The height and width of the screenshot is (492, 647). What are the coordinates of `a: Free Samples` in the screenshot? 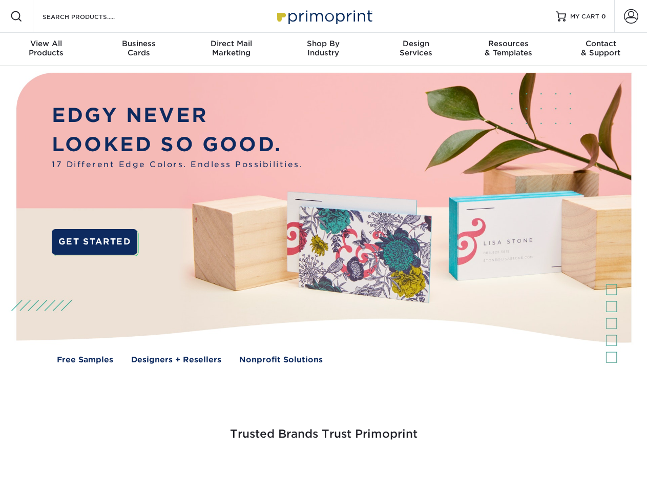 It's located at (85, 360).